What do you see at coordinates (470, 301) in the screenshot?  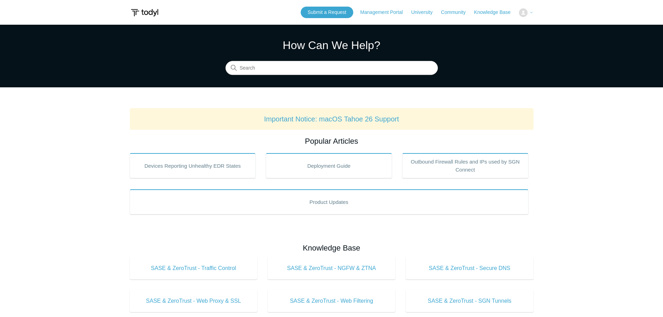 I see `a: SASE & ZeroTrust - SGN Tunnels` at bounding box center [470, 301].